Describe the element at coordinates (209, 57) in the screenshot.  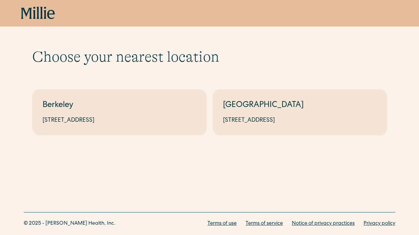
I see `h1: Choose your nearest location` at that location.